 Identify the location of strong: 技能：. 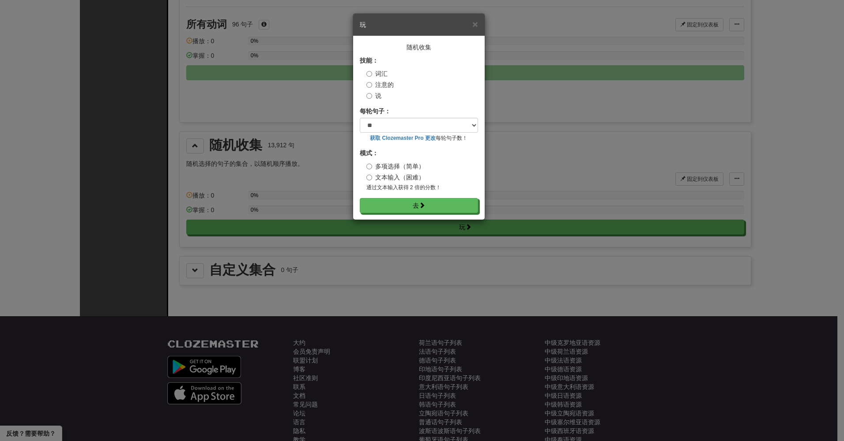
(369, 60).